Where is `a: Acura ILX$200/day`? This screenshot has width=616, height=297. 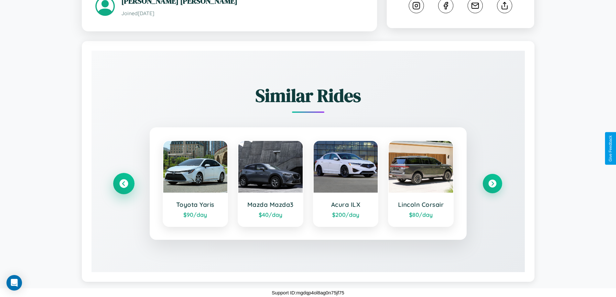 a: Acura ILX$200/day is located at coordinates (345, 184).